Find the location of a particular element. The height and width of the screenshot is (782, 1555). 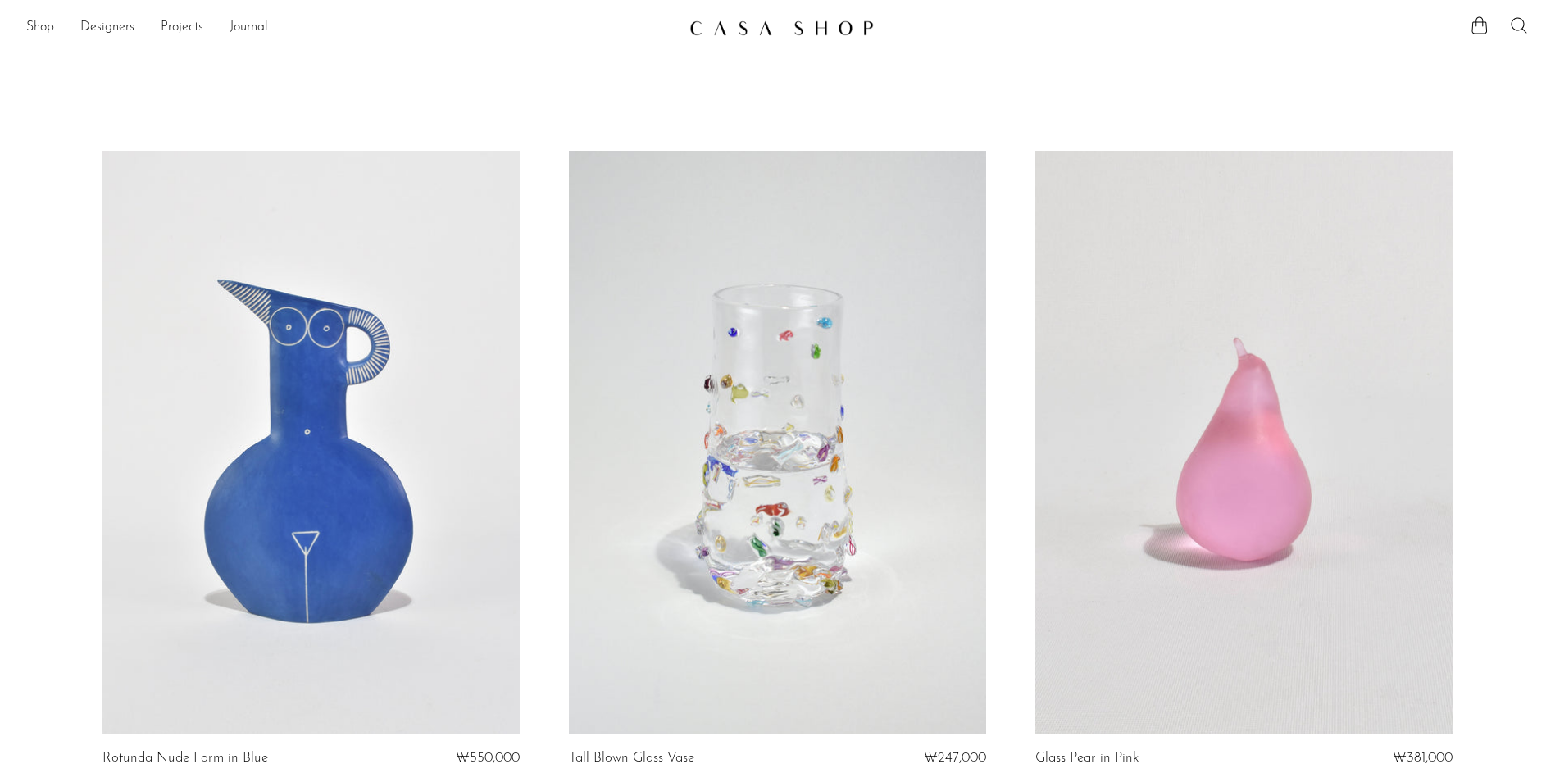

ul: NEW HEADER MENU is located at coordinates (351, 28).